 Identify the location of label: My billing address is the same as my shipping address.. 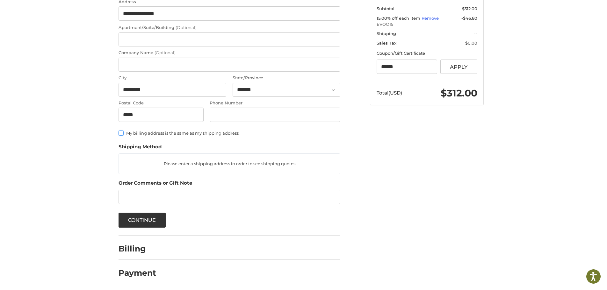
(229, 133).